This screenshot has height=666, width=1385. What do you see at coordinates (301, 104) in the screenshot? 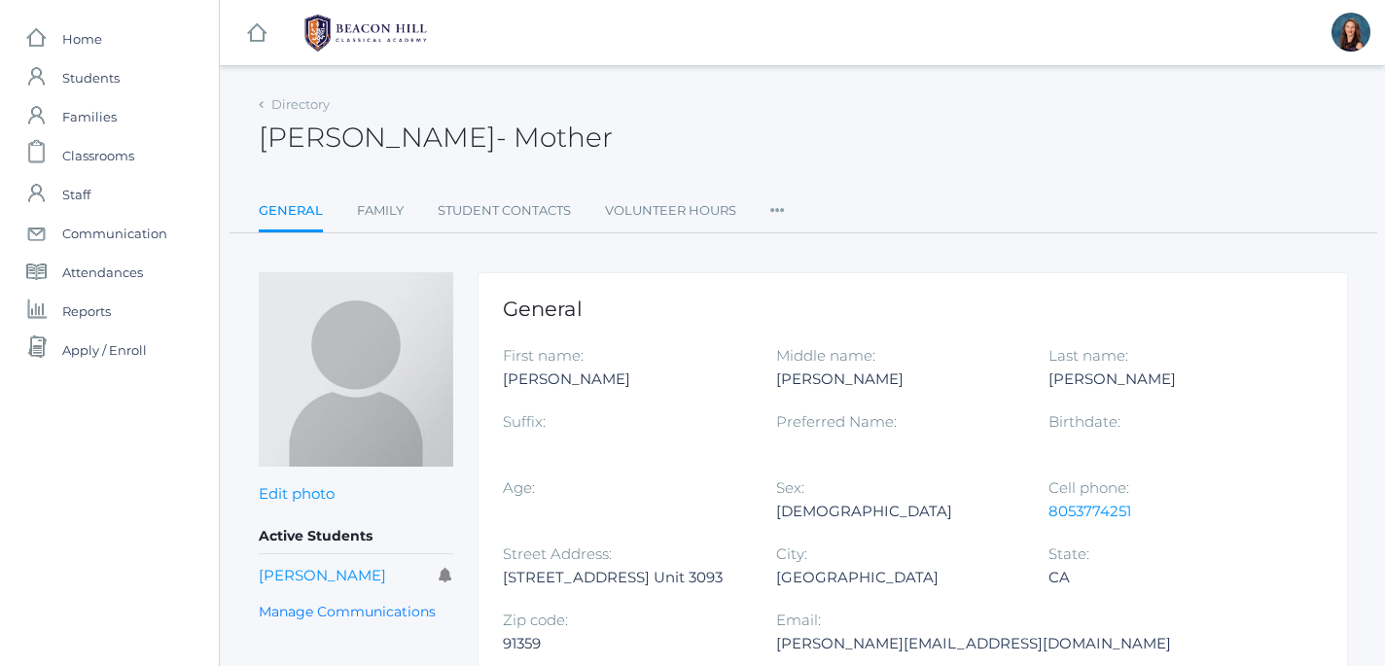
I see `a: Directory` at bounding box center [301, 104].